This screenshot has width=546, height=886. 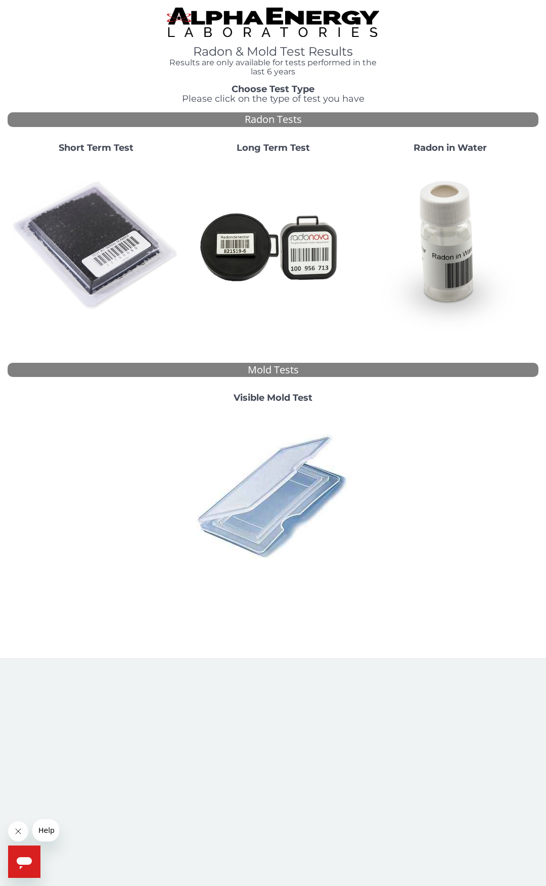 I want to click on strong: Short Term Test, so click(x=96, y=148).